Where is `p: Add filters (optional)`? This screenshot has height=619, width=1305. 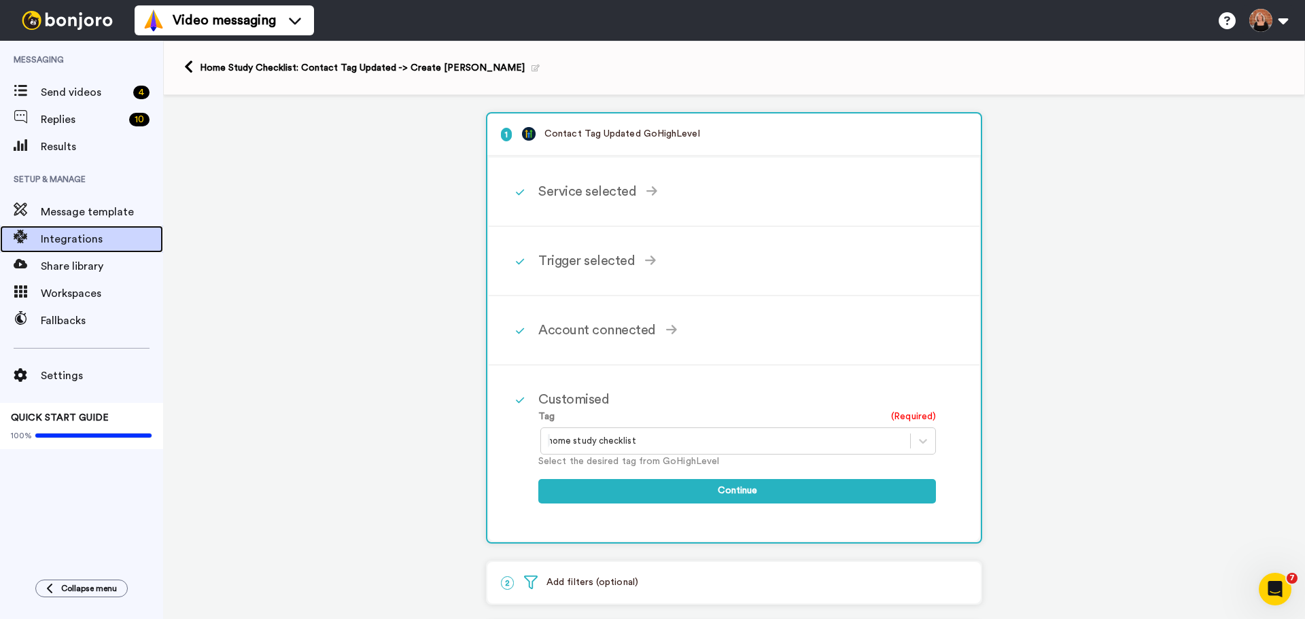
p: Add filters (optional) is located at coordinates (734, 583).